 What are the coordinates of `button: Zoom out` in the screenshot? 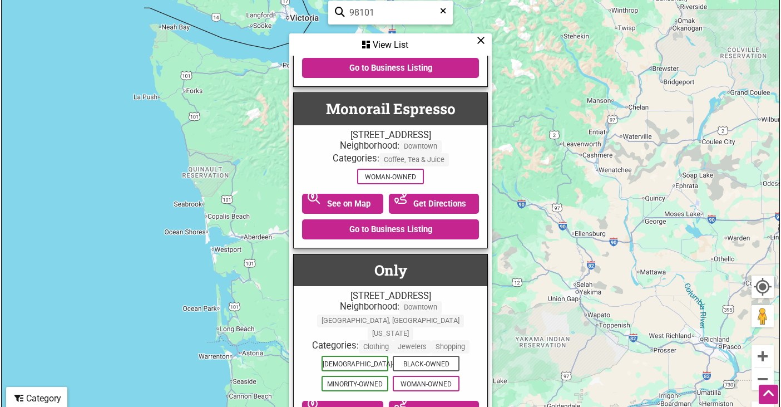 It's located at (762, 379).